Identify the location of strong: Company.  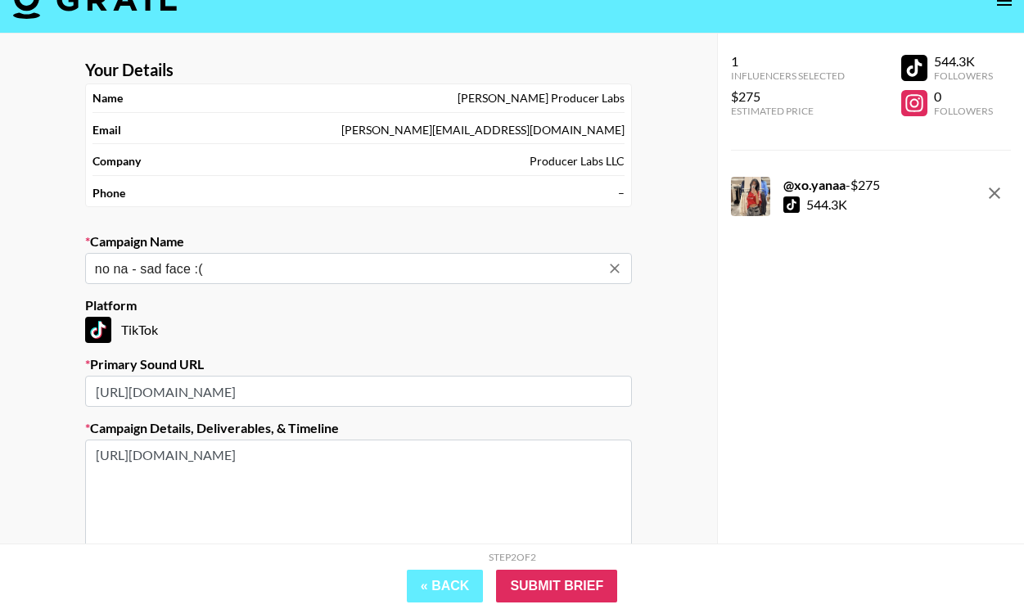
(116, 161).